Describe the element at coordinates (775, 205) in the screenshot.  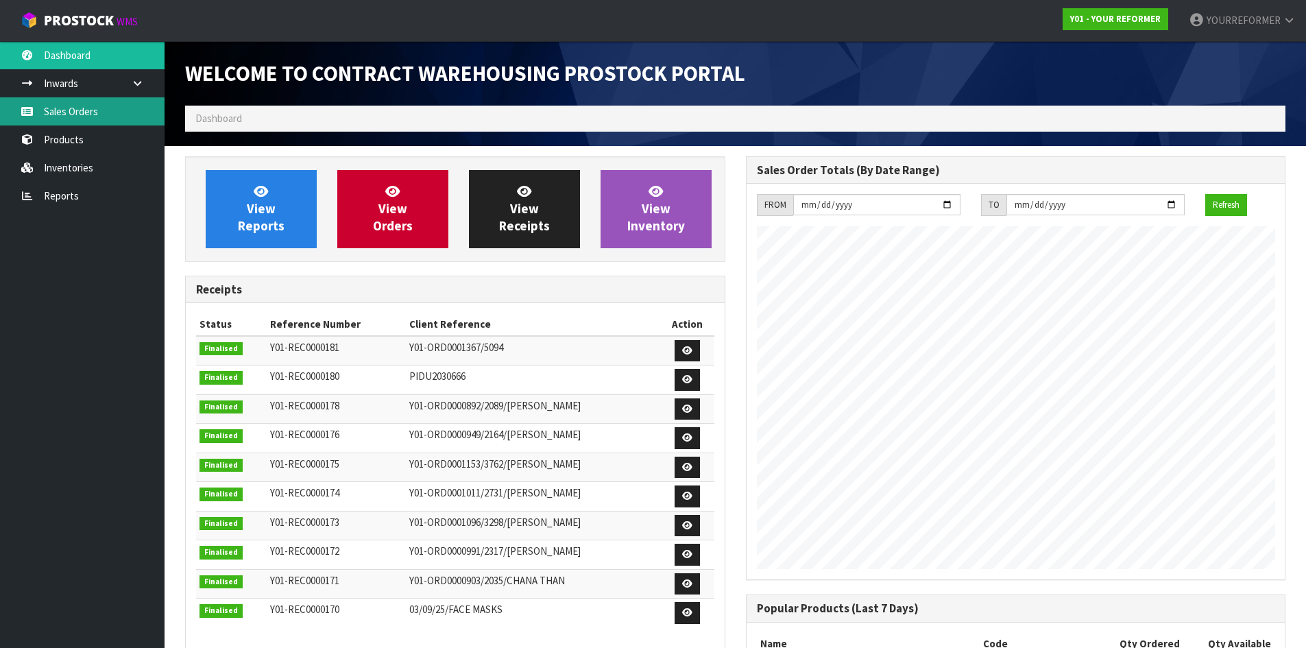
I see `div: FROM` at that location.